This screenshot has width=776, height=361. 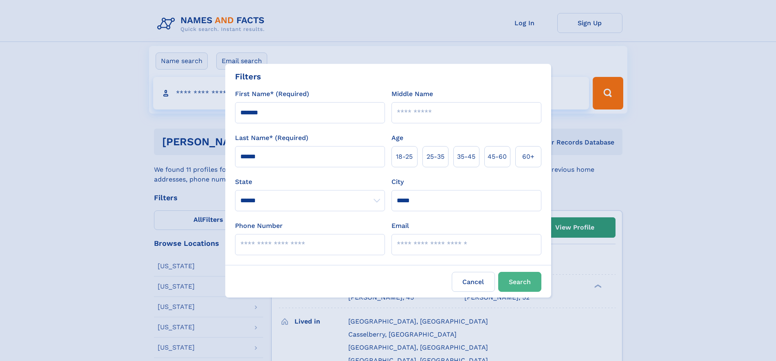 What do you see at coordinates (310, 182) in the screenshot?
I see `label: State` at bounding box center [310, 182].